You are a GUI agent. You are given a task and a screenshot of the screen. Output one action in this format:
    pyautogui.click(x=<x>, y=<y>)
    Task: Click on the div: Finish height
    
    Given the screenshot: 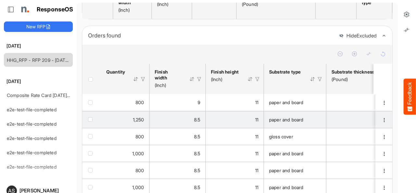 What is the action you would take?
    pyautogui.click(x=225, y=72)
    